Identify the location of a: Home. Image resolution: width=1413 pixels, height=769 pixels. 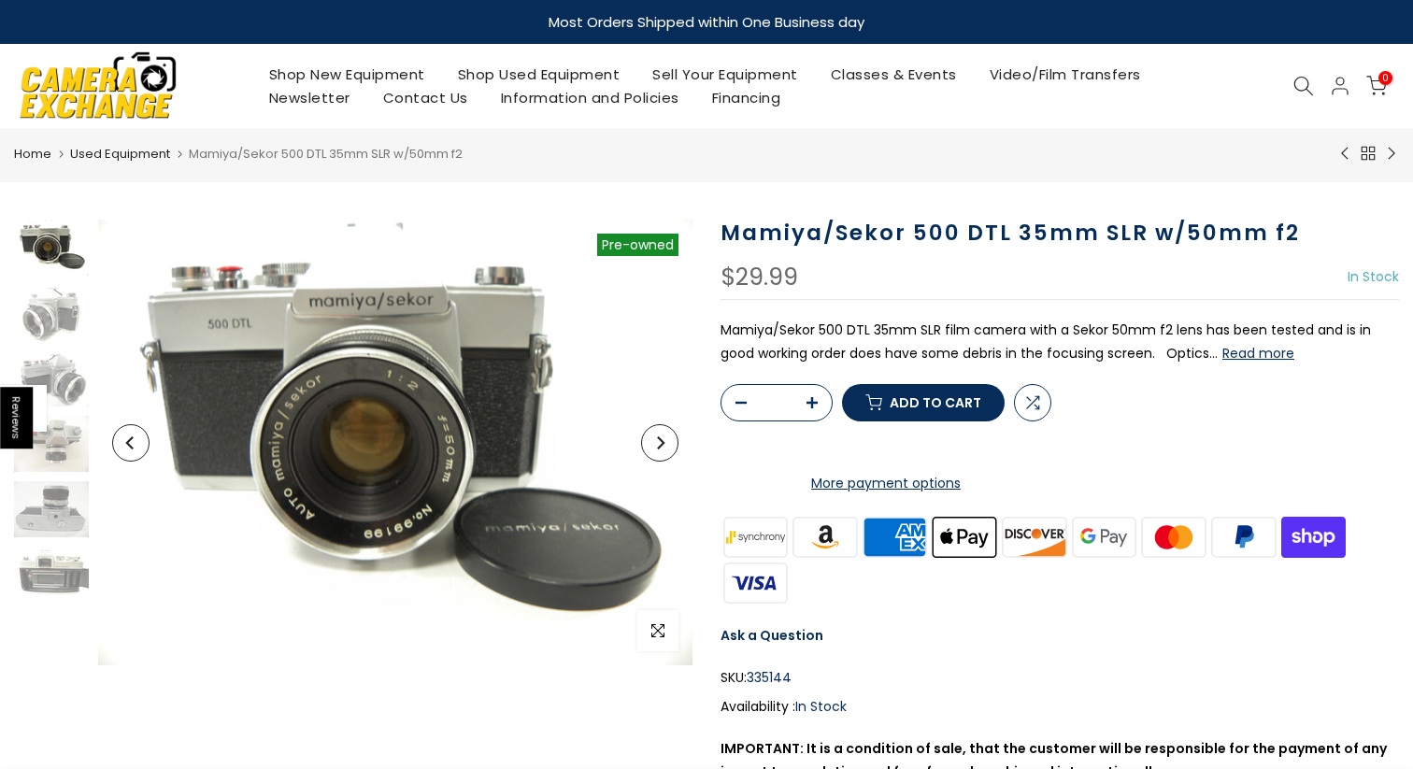
(33, 154).